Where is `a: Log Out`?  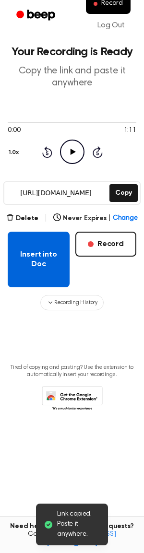 a: Log Out is located at coordinates (111, 25).